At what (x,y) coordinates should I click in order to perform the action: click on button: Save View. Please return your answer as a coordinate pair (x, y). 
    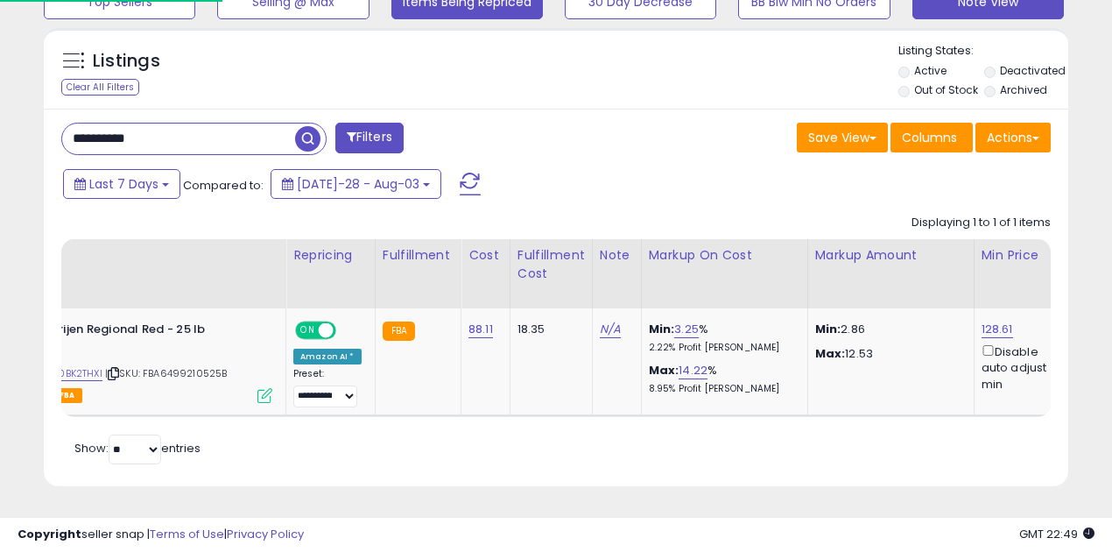
    Looking at the image, I should click on (842, 137).